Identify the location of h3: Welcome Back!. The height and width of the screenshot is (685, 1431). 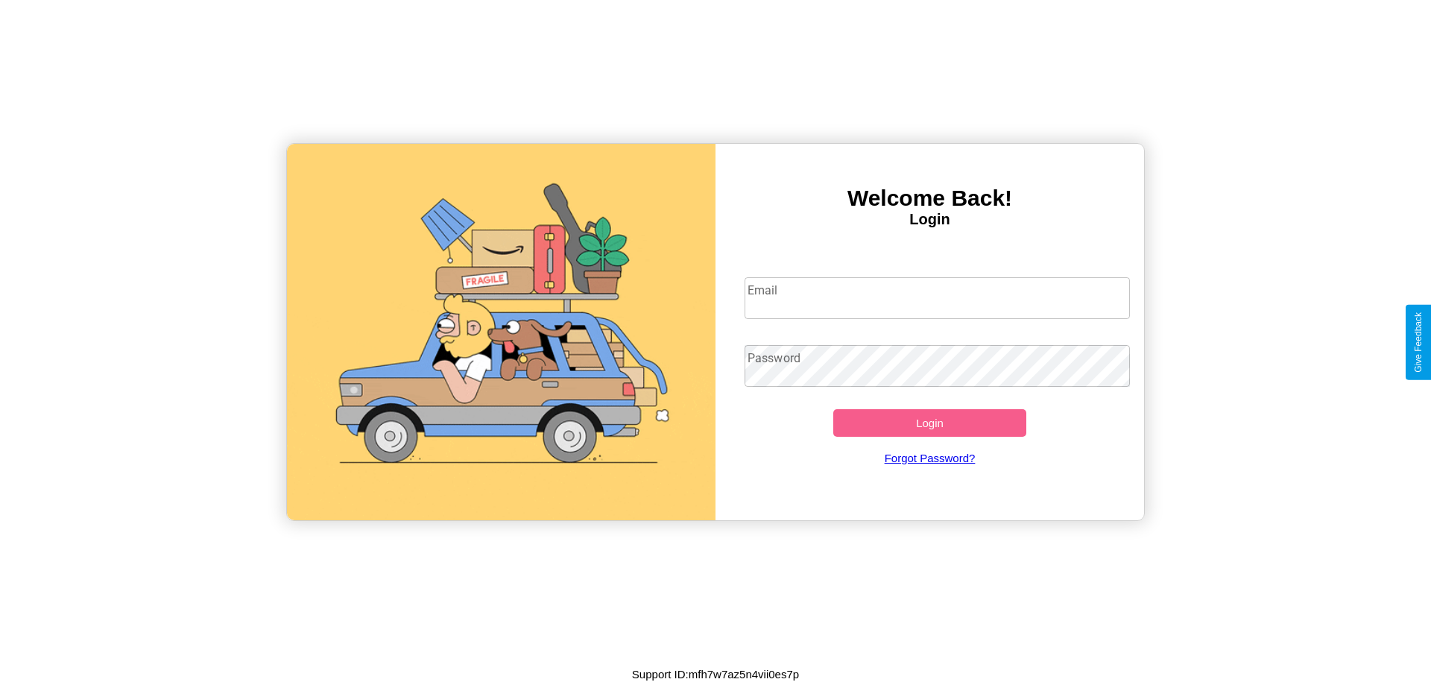
(930, 198).